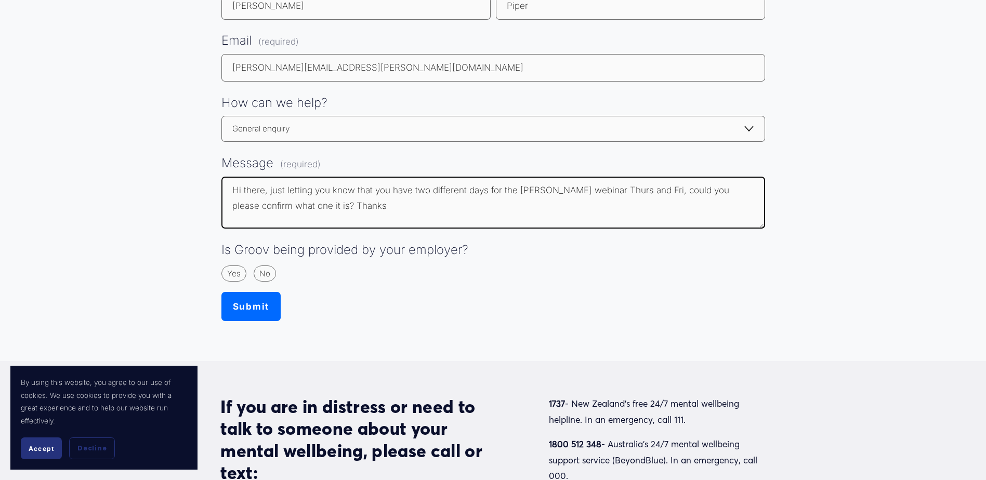 Image resolution: width=986 pixels, height=480 pixels. What do you see at coordinates (345, 250) in the screenshot?
I see `span: Is Groov being provided by your employer?` at bounding box center [345, 250].